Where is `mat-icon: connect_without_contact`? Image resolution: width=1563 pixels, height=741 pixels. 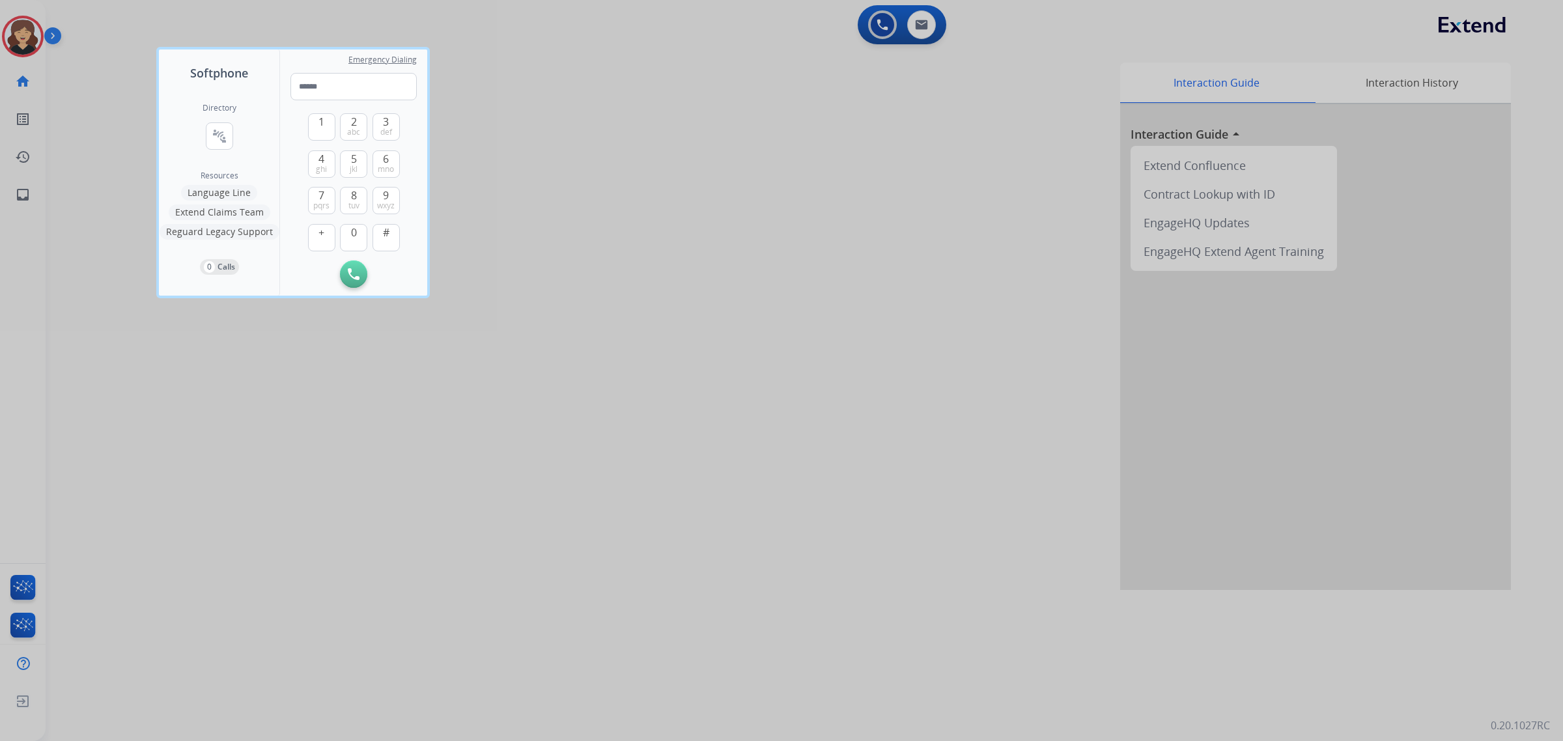
mat-icon: connect_without_contact is located at coordinates (220, 136).